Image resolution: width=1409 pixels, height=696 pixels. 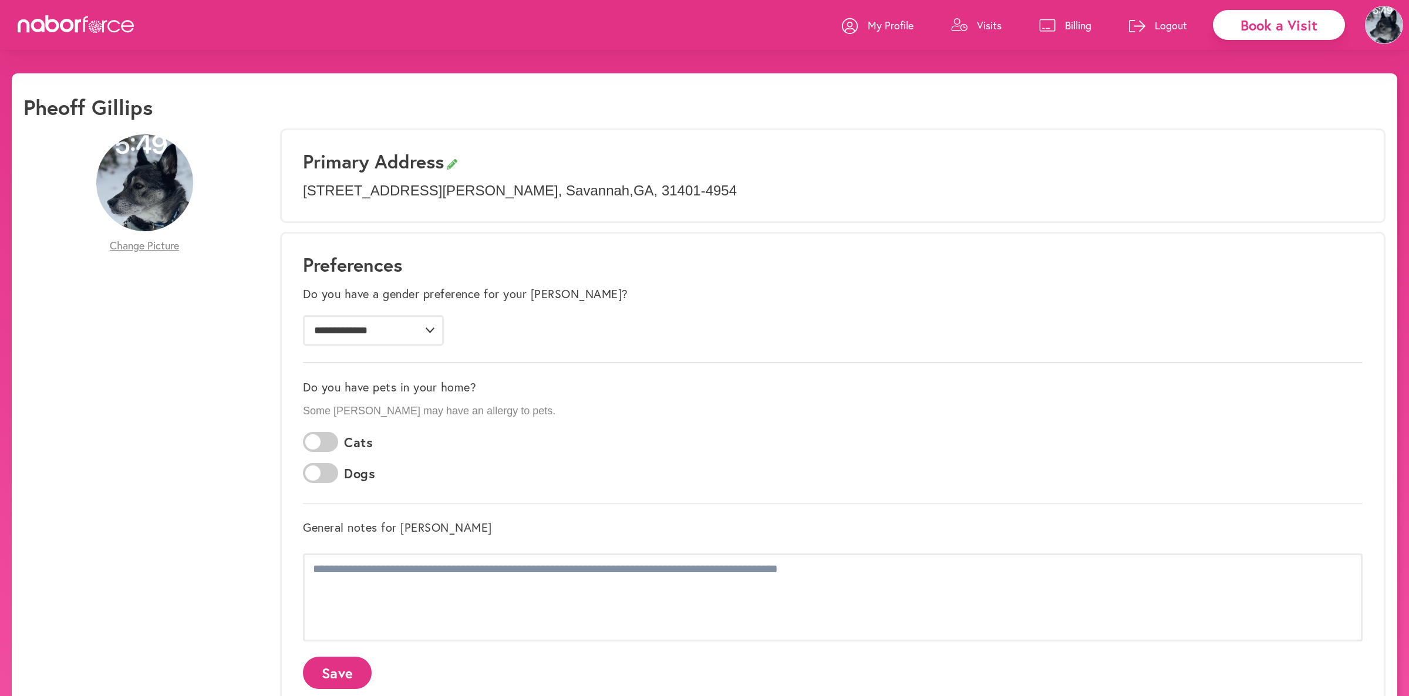 What do you see at coordinates (359, 474) in the screenshot?
I see `label: Dogs` at bounding box center [359, 474].